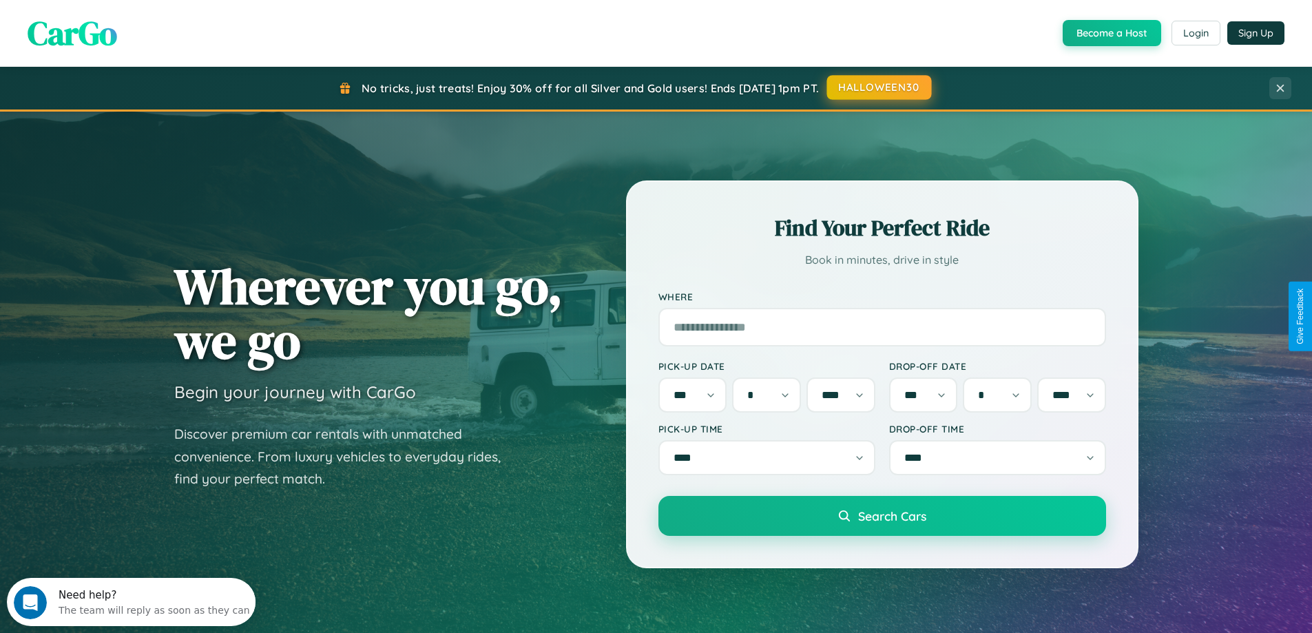 This screenshot has width=1312, height=633. What do you see at coordinates (767, 366) in the screenshot?
I see `label: Pick-up Date` at bounding box center [767, 366].